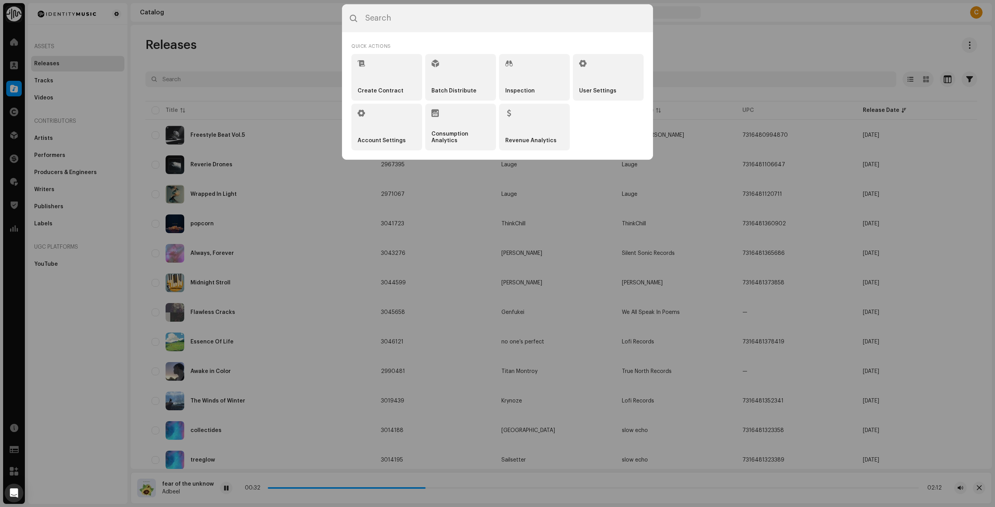 Image resolution: width=995 pixels, height=507 pixels. Describe the element at coordinates (498, 46) in the screenshot. I see `div: Quick Actions` at that location.